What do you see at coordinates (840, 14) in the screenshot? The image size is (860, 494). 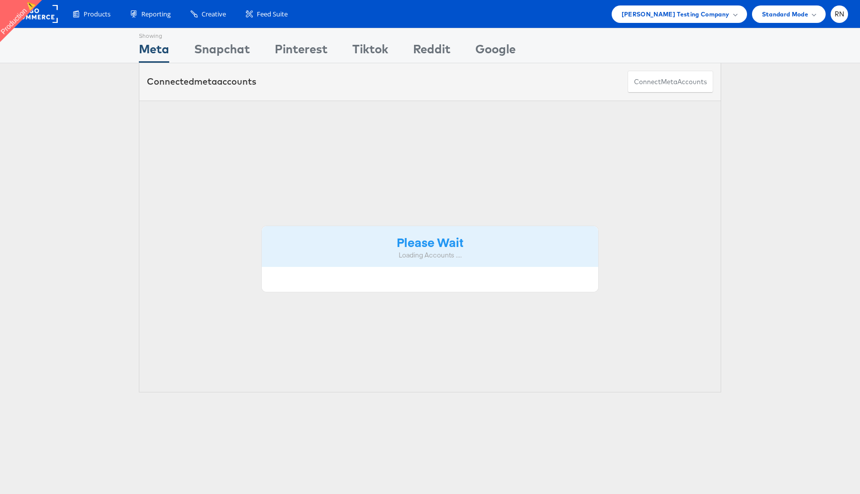 I see `span: RN` at bounding box center [840, 14].